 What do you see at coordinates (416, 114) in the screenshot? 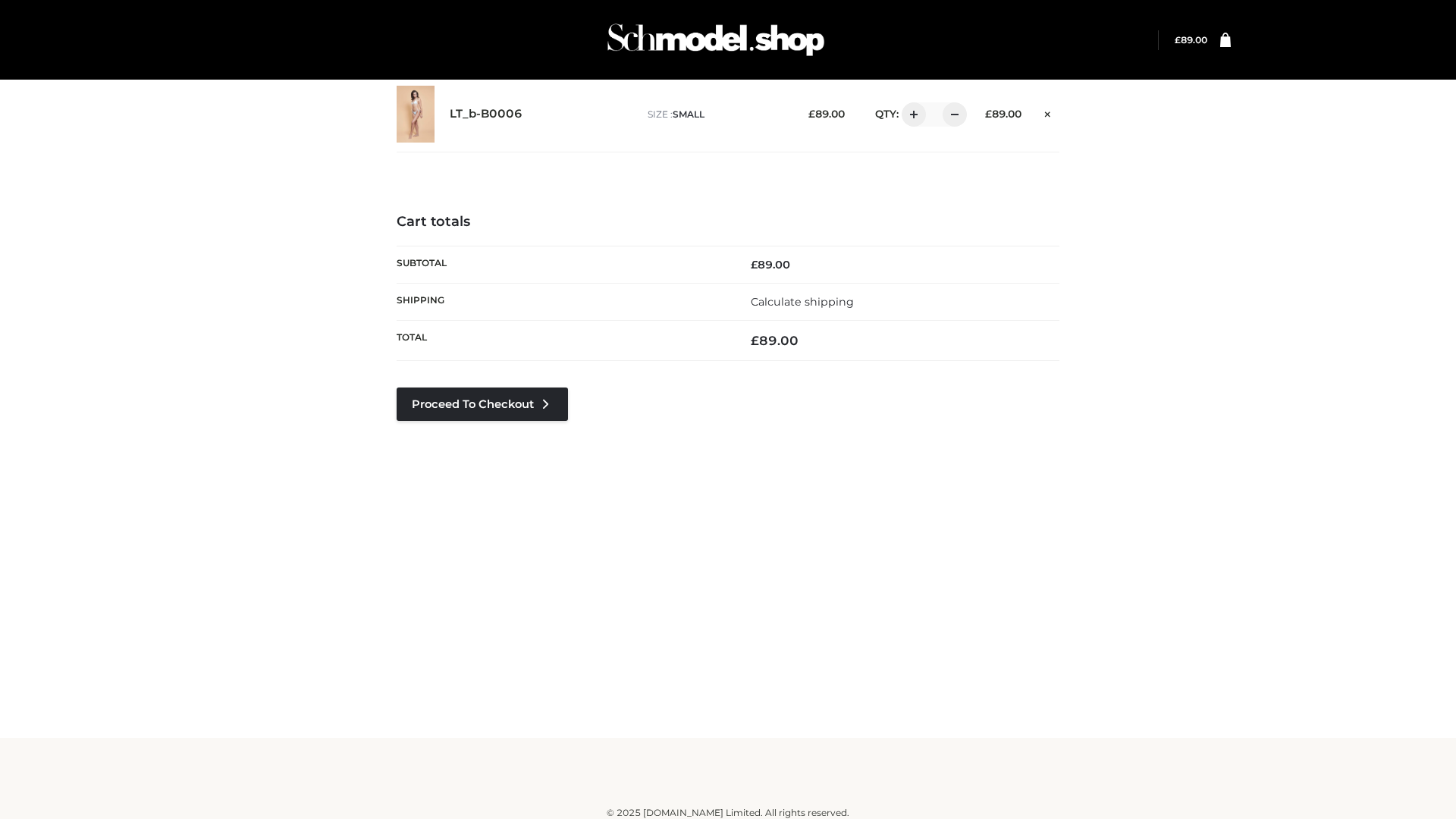
I see `img: LT_b-B0006 - SMALL` at bounding box center [416, 114].